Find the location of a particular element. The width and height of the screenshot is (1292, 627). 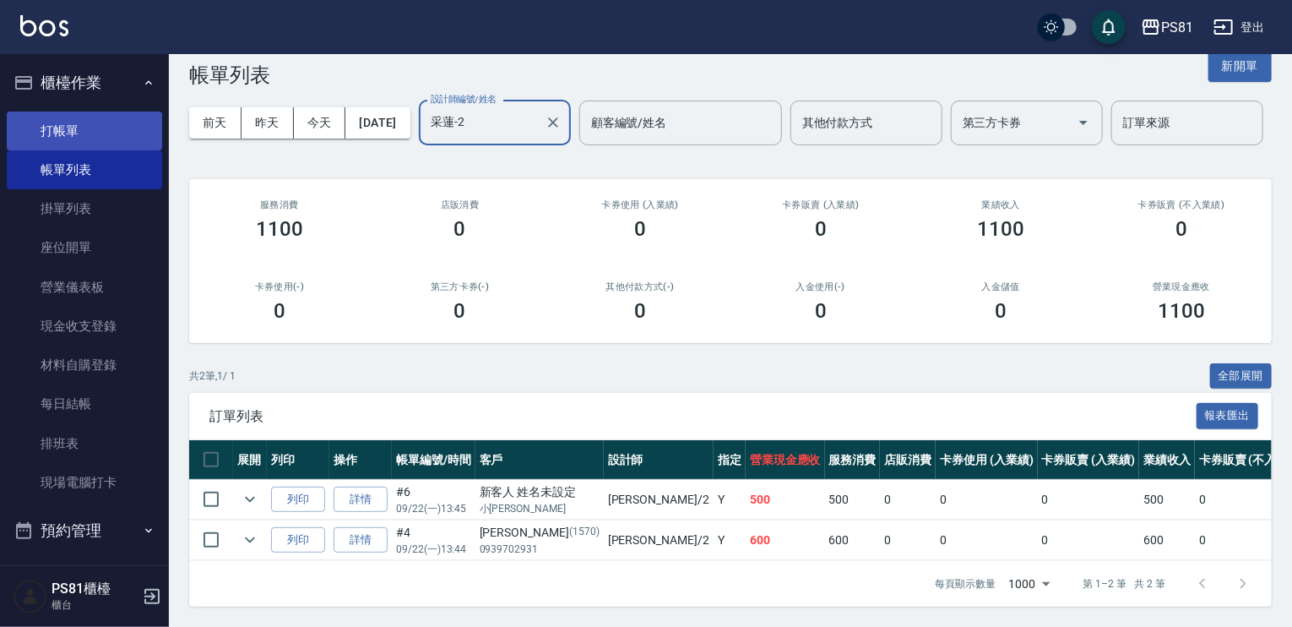

th: 卡券使用 (入業績) is located at coordinates (986, 459).